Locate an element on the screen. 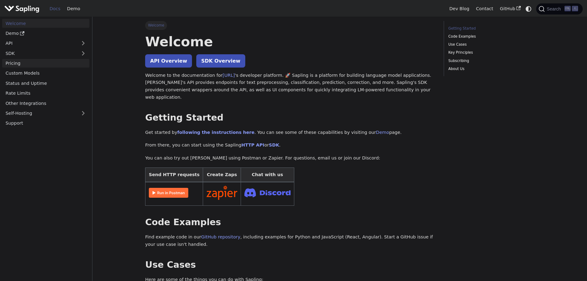 Image resolution: width=587 pixels, height=281 pixels. img: Run in Postman is located at coordinates (168, 192).